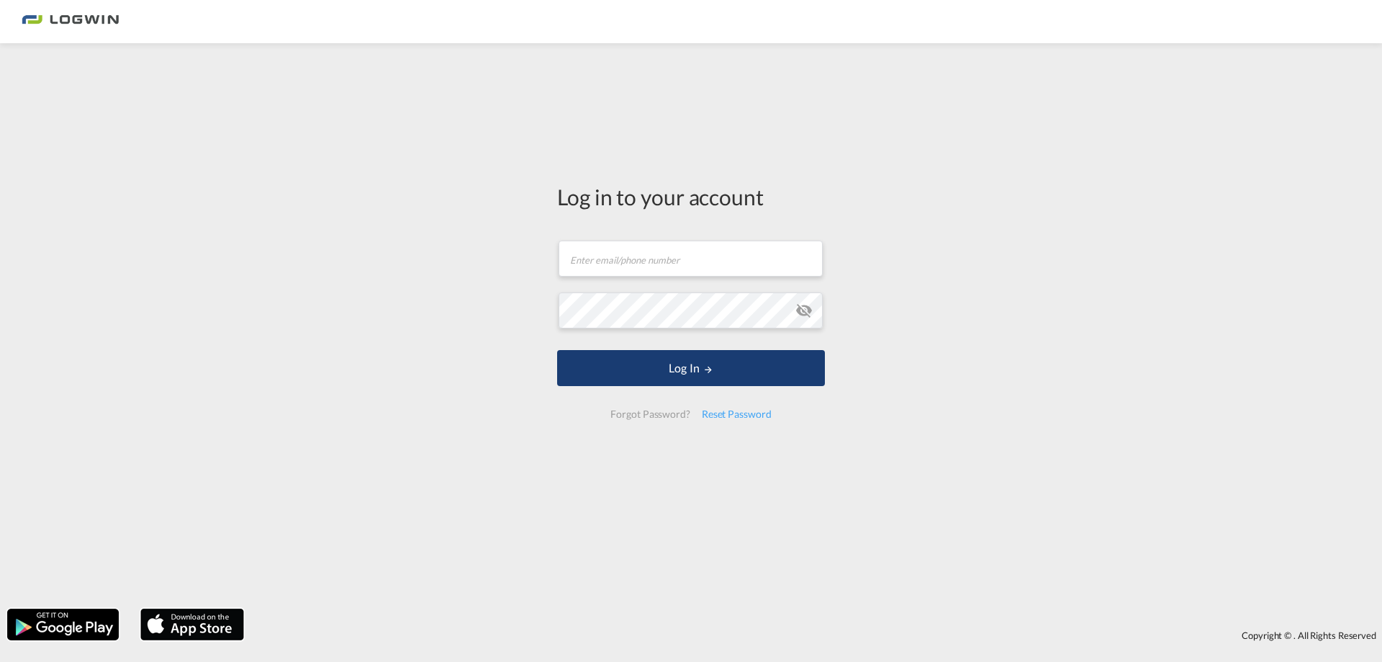 The height and width of the screenshot is (662, 1382). Describe the element at coordinates (804, 310) in the screenshot. I see `md-icon: icon-eye-off` at that location.